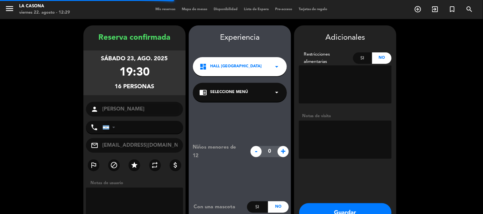  What do you see at coordinates (134, 38) in the screenshot?
I see `div: Reserva confirmada` at bounding box center [134, 38].